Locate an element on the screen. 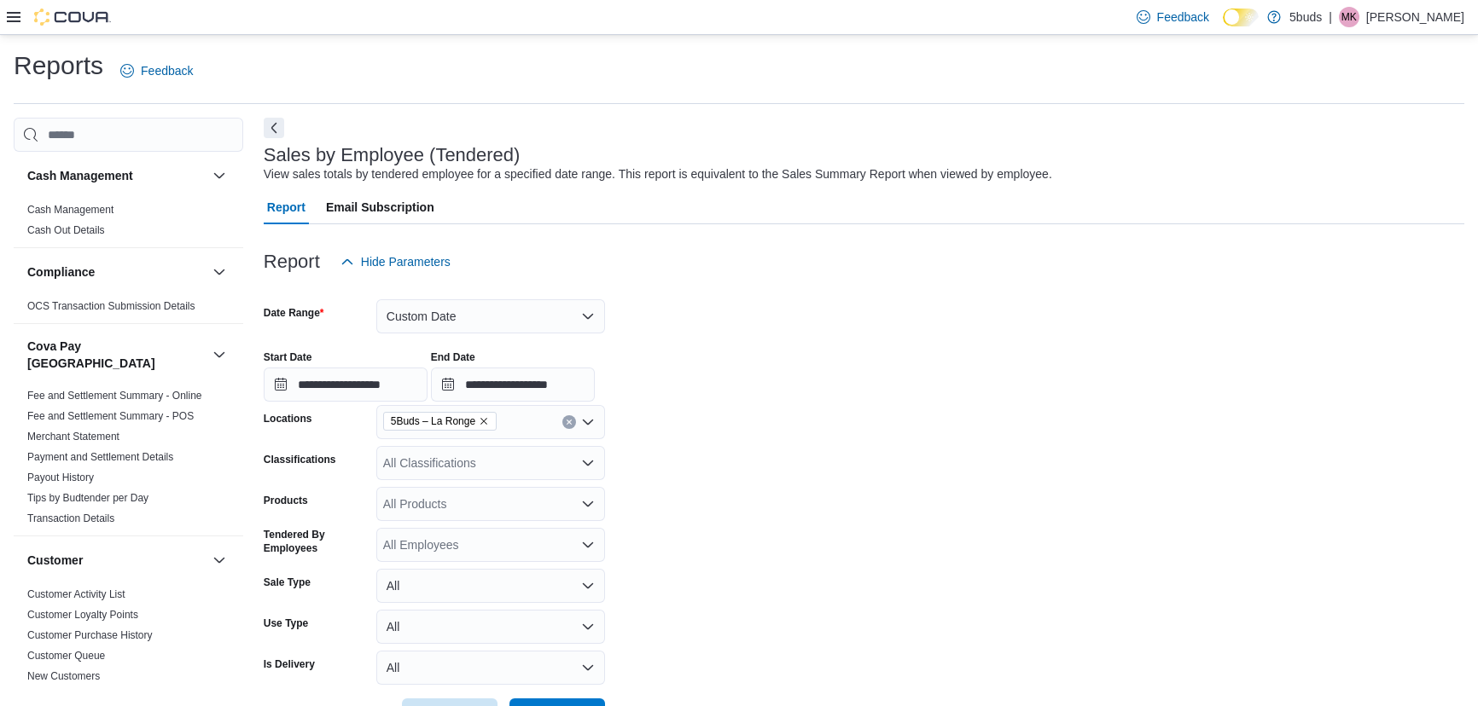 The width and height of the screenshot is (1478, 706). a: OCS Transaction Submission Details is located at coordinates (111, 306).